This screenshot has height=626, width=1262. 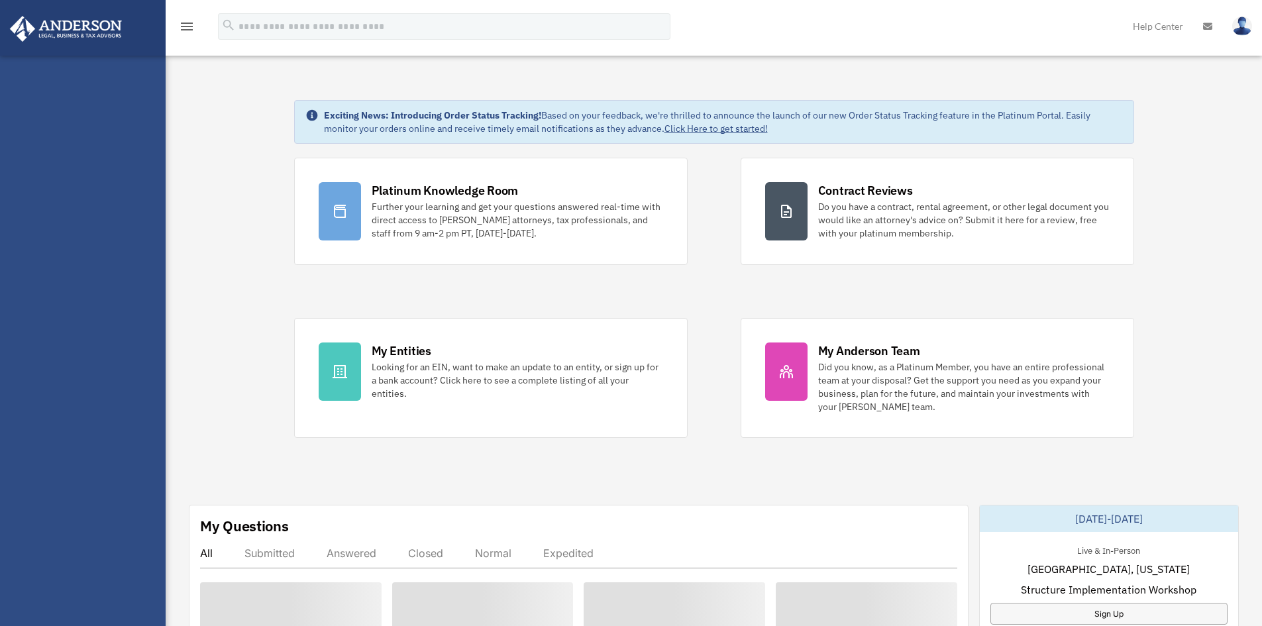 I want to click on div: Submitted, so click(x=270, y=553).